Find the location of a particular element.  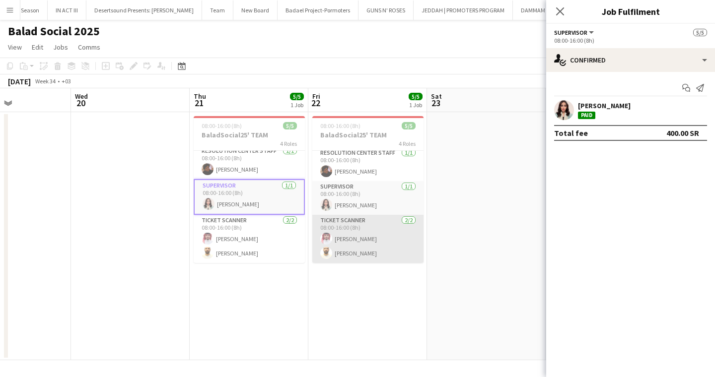

span: Edit is located at coordinates (37, 47).